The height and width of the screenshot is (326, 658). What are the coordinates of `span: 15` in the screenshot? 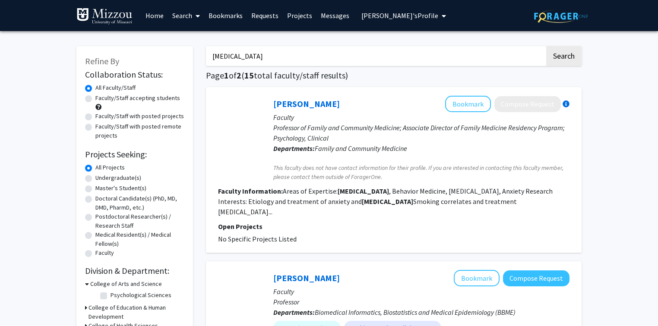 It's located at (249, 75).